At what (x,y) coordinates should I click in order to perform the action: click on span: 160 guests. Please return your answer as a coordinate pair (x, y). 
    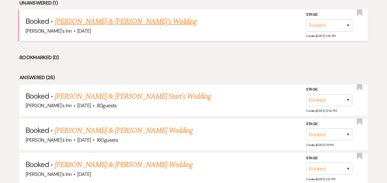
    Looking at the image, I should click on (107, 140).